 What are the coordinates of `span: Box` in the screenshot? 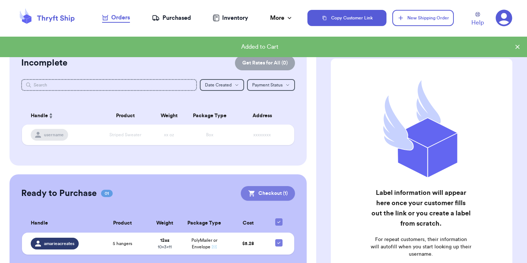 It's located at (210, 135).